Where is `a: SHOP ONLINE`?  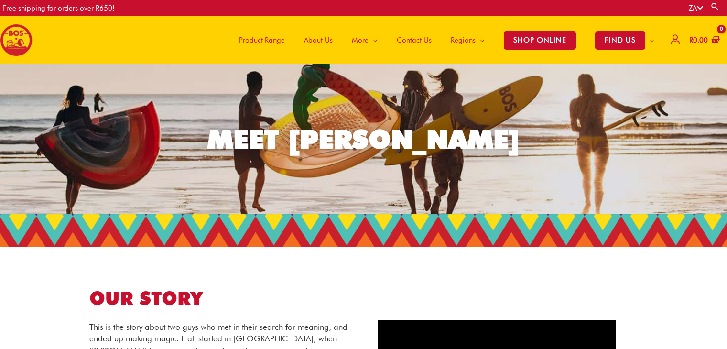
a: SHOP ONLINE is located at coordinates (540, 40).